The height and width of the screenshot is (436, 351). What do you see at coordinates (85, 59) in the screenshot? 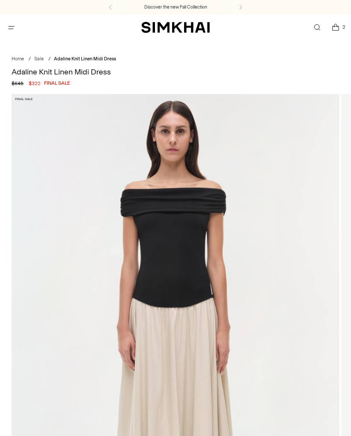
I see `span: Adaline Knit Linen Midi Dress` at bounding box center [85, 59].